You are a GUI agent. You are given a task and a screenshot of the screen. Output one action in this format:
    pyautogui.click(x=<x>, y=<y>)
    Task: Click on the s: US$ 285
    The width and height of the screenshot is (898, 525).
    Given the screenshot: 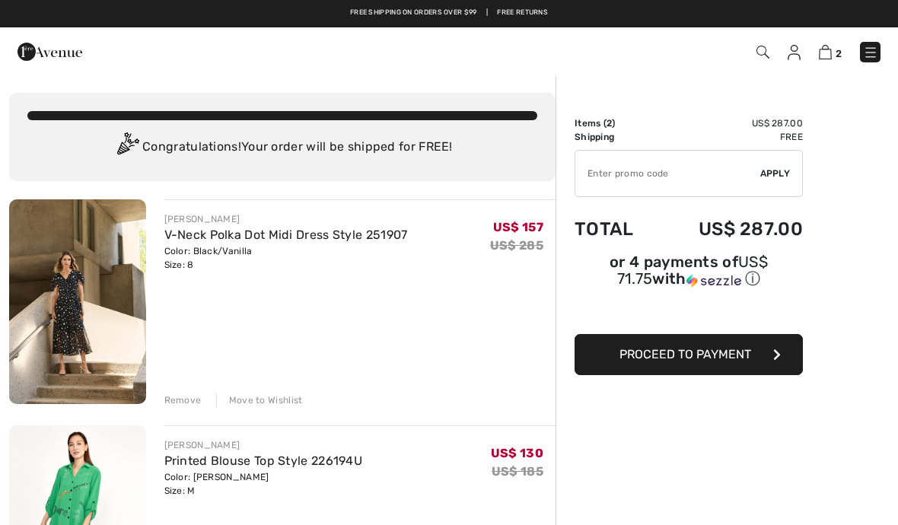 What is the action you would take?
    pyautogui.click(x=516, y=245)
    